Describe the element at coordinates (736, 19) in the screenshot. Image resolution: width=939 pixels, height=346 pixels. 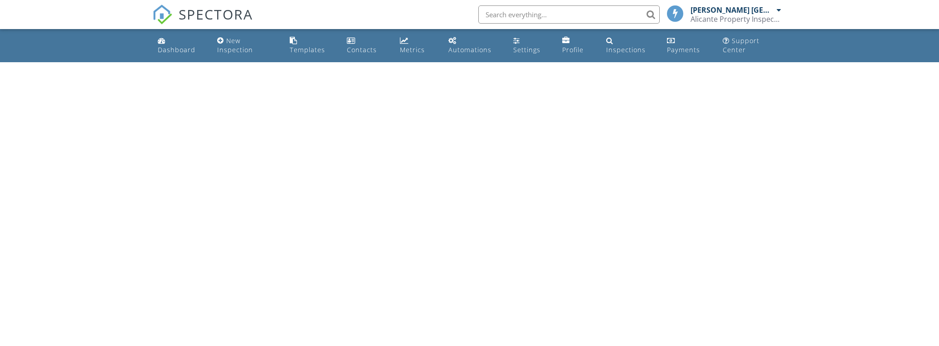
I see `div: Alicante Property Inspections Services` at that location.